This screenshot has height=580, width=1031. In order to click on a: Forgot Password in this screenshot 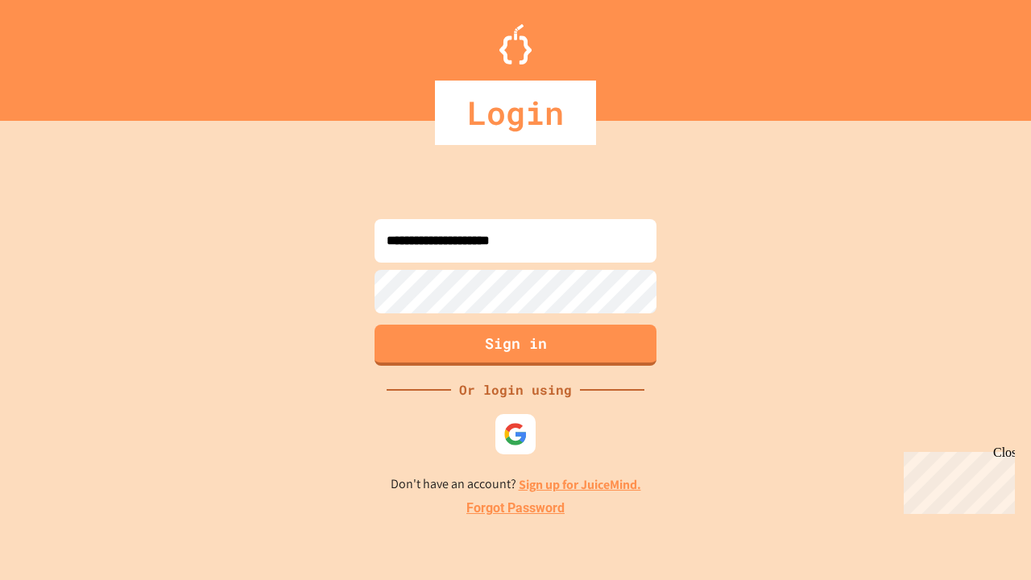, I will do `click(516, 508)`.